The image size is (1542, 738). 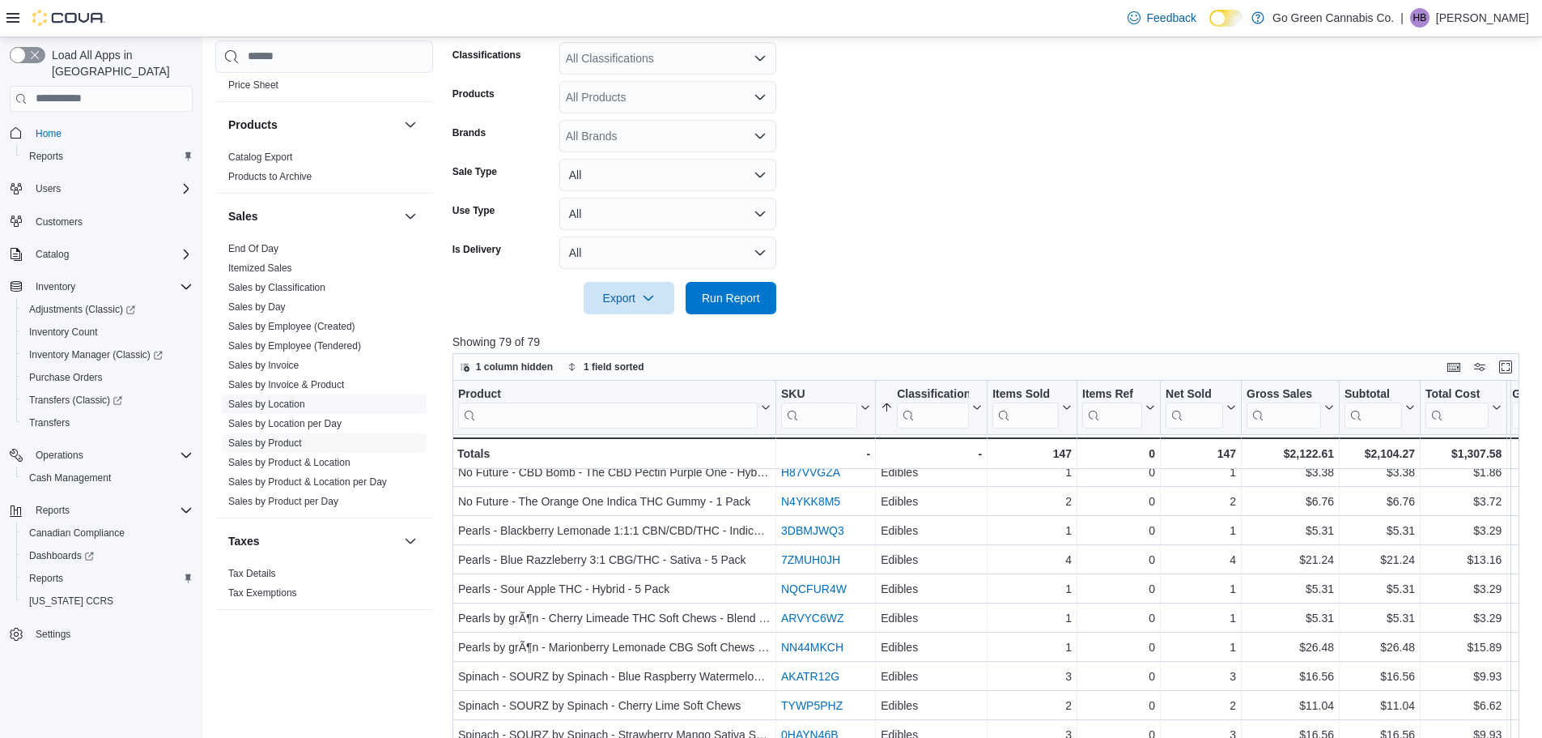 I want to click on span: Inventory, so click(x=55, y=287).